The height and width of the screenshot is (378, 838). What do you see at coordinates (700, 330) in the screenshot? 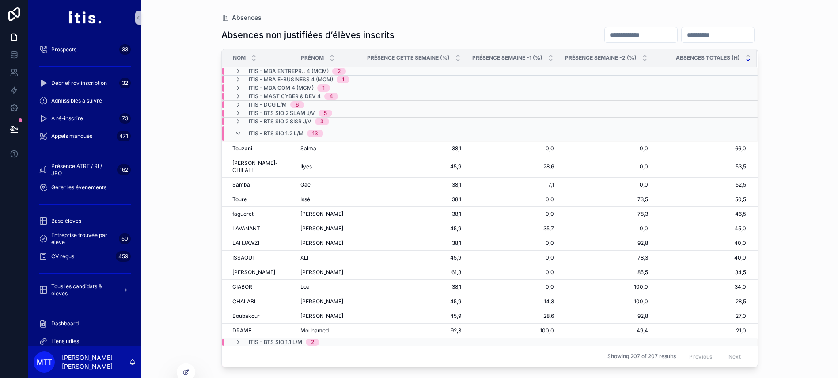
I see `a: 21,0` at bounding box center [700, 330].